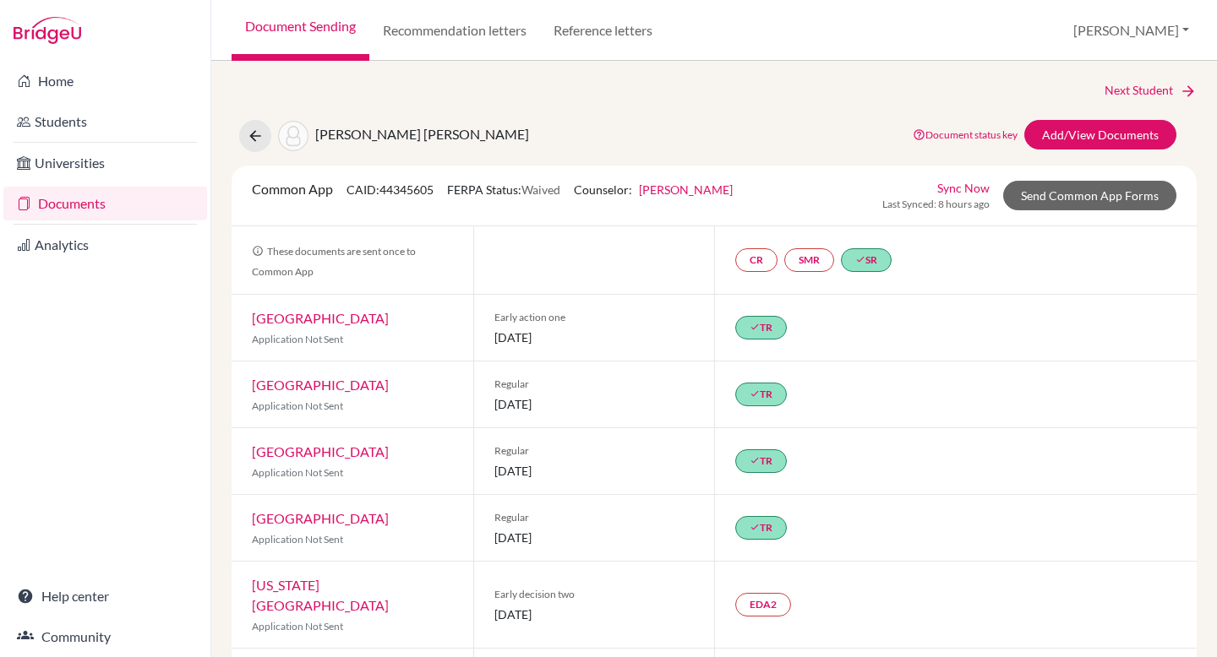 Image resolution: width=1217 pixels, height=657 pixels. I want to click on span: Early action one, so click(594, 318).